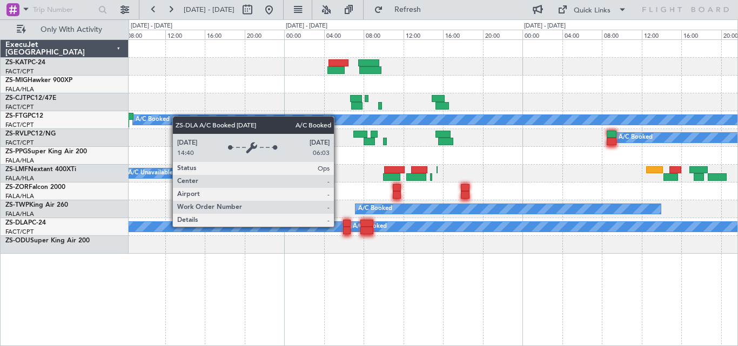 This screenshot has width=738, height=346. What do you see at coordinates (24, 116) in the screenshot?
I see `a: ZS-FTGPC12` at bounding box center [24, 116].